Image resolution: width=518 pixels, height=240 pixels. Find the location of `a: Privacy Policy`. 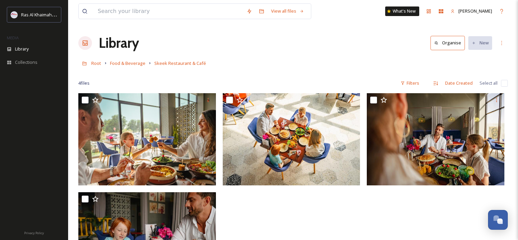

a: Privacy Policy is located at coordinates (34, 232).